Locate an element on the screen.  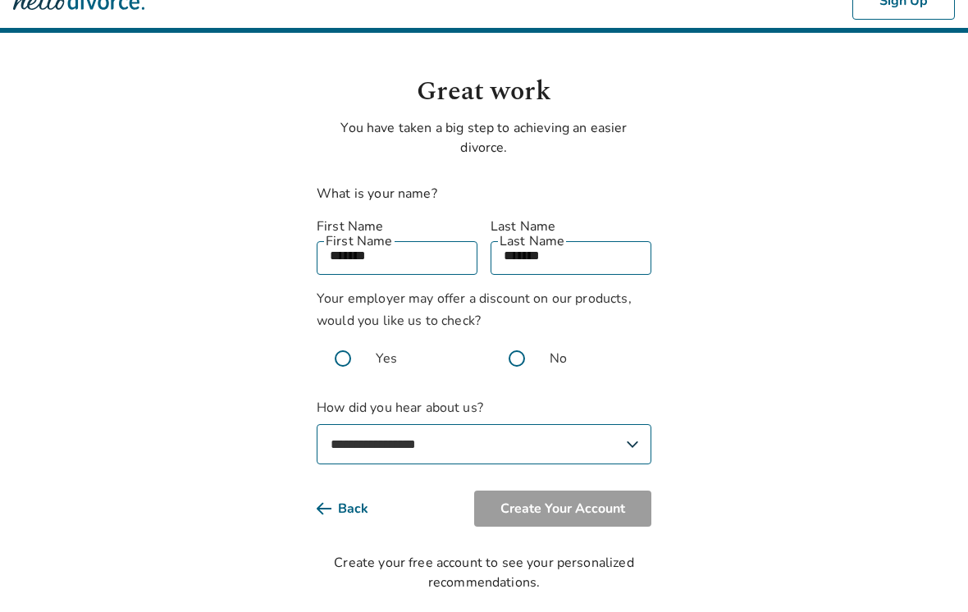
label: How did you hear about us? is located at coordinates (484, 431).